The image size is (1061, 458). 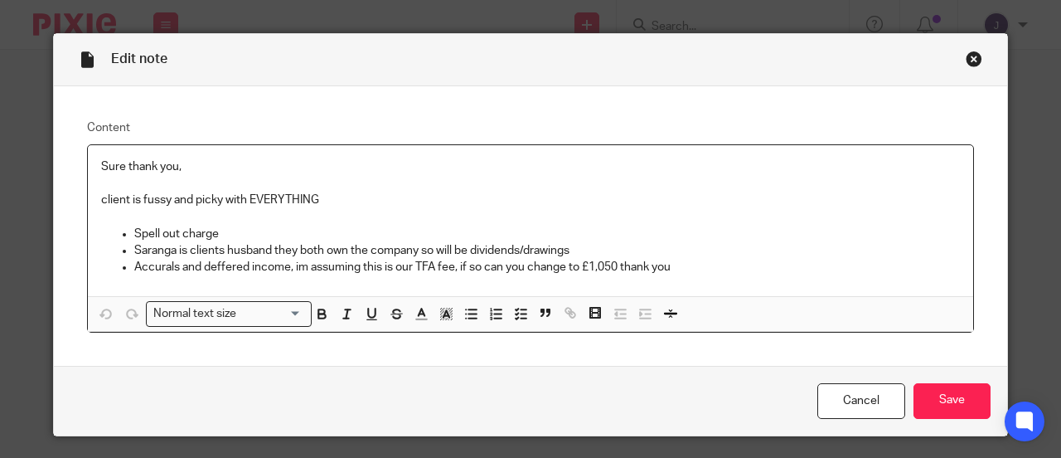 I want to click on label: Content, so click(x=531, y=128).